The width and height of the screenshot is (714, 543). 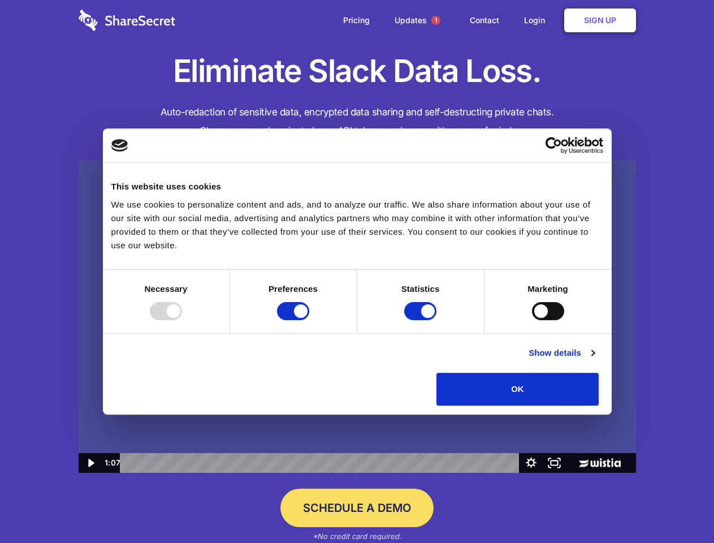 What do you see at coordinates (600, 20) in the screenshot?
I see `a: Sign Up` at bounding box center [600, 20].